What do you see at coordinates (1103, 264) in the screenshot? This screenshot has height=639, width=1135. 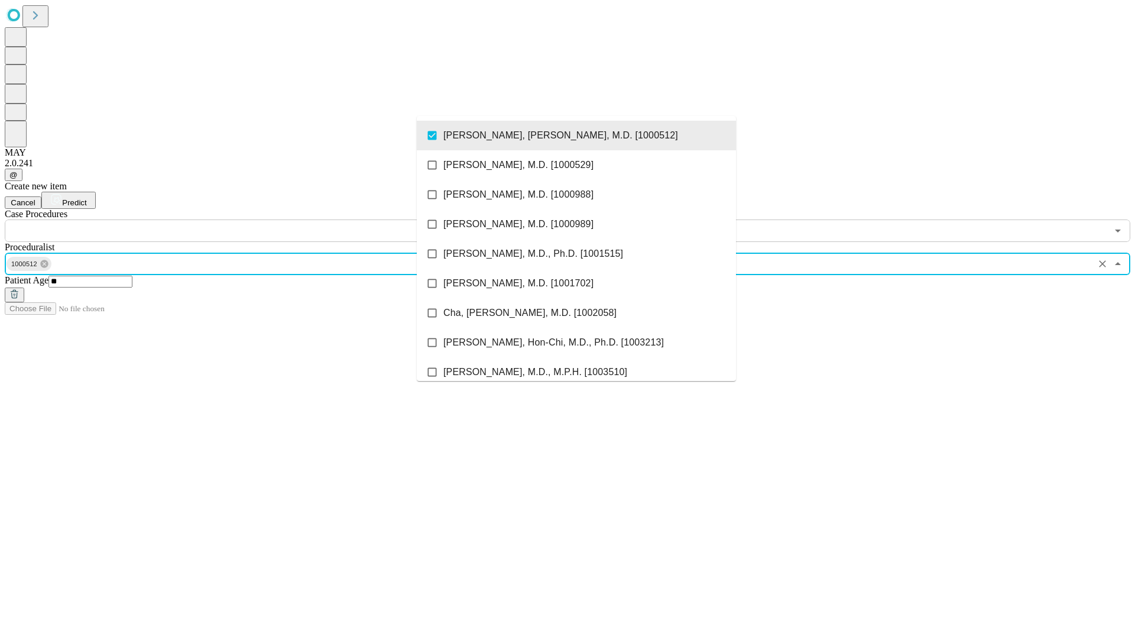 I see `button: Clear` at bounding box center [1103, 264].